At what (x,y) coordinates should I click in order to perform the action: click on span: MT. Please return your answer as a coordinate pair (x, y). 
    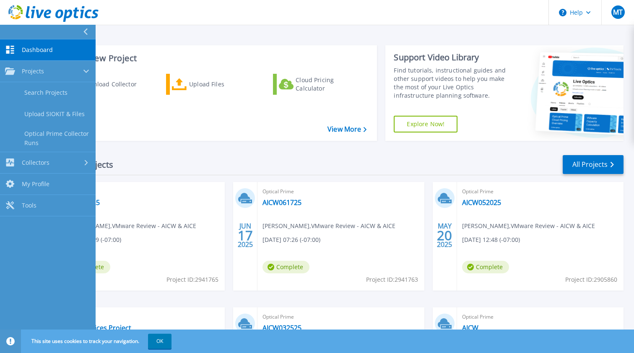
    Looking at the image, I should click on (618, 12).